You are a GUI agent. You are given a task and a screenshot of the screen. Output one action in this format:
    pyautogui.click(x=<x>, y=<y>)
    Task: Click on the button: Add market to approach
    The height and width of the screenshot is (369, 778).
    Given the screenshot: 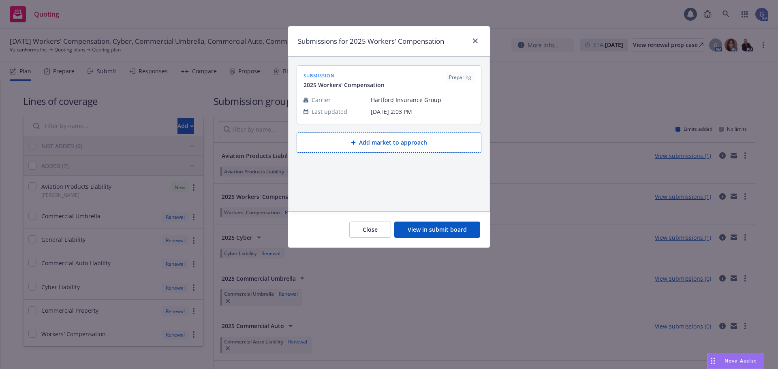 What is the action you would take?
    pyautogui.click(x=389, y=143)
    